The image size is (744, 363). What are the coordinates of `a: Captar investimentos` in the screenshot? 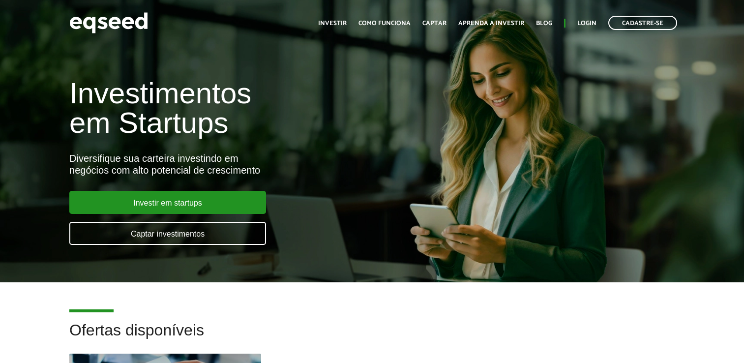 It's located at (168, 233).